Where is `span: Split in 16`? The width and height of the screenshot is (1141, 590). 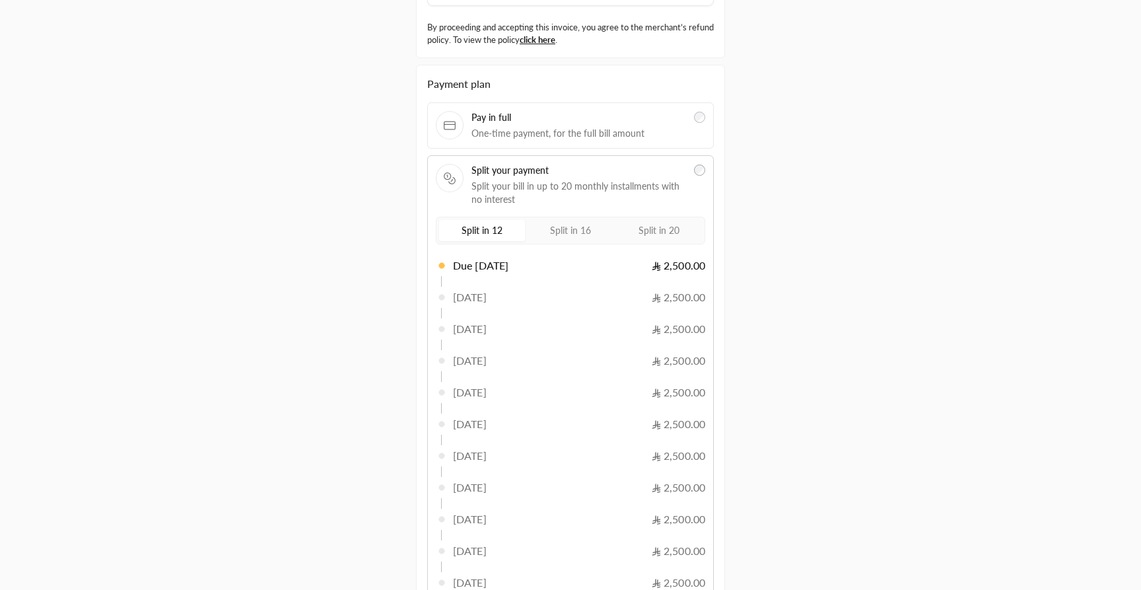
span: Split in 16 is located at coordinates (571, 230).